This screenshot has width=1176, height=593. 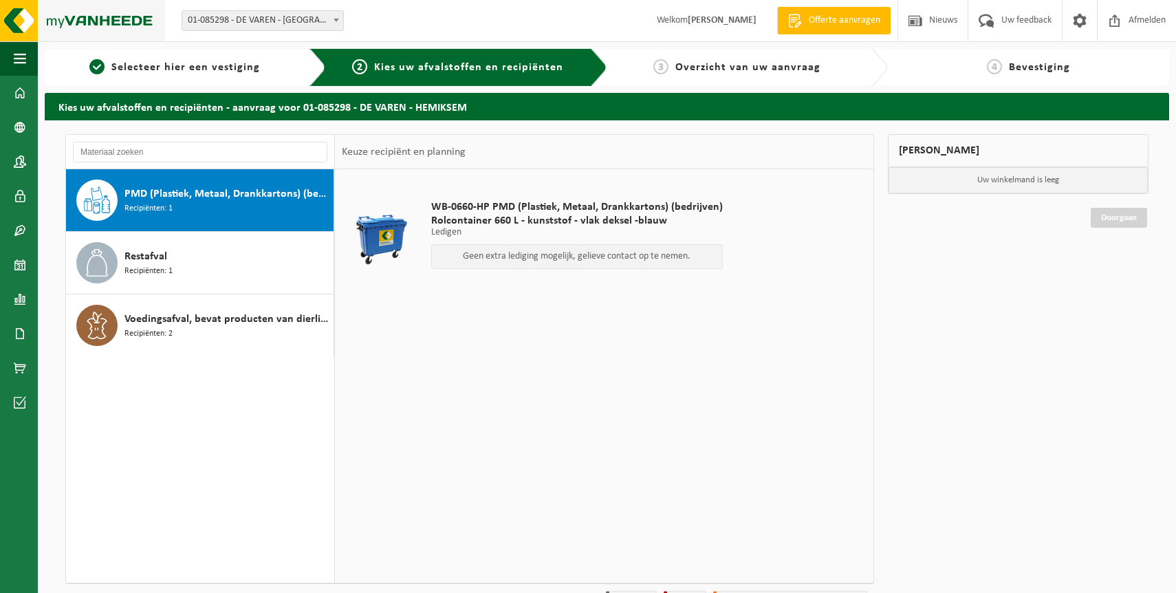 I want to click on p: Uw winkelmand is leeg, so click(x=1018, y=180).